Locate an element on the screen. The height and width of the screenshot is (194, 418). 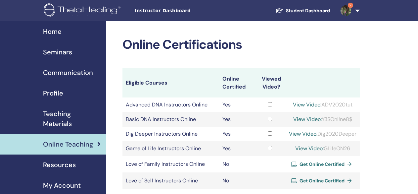
span: Communication is located at coordinates (68, 72).